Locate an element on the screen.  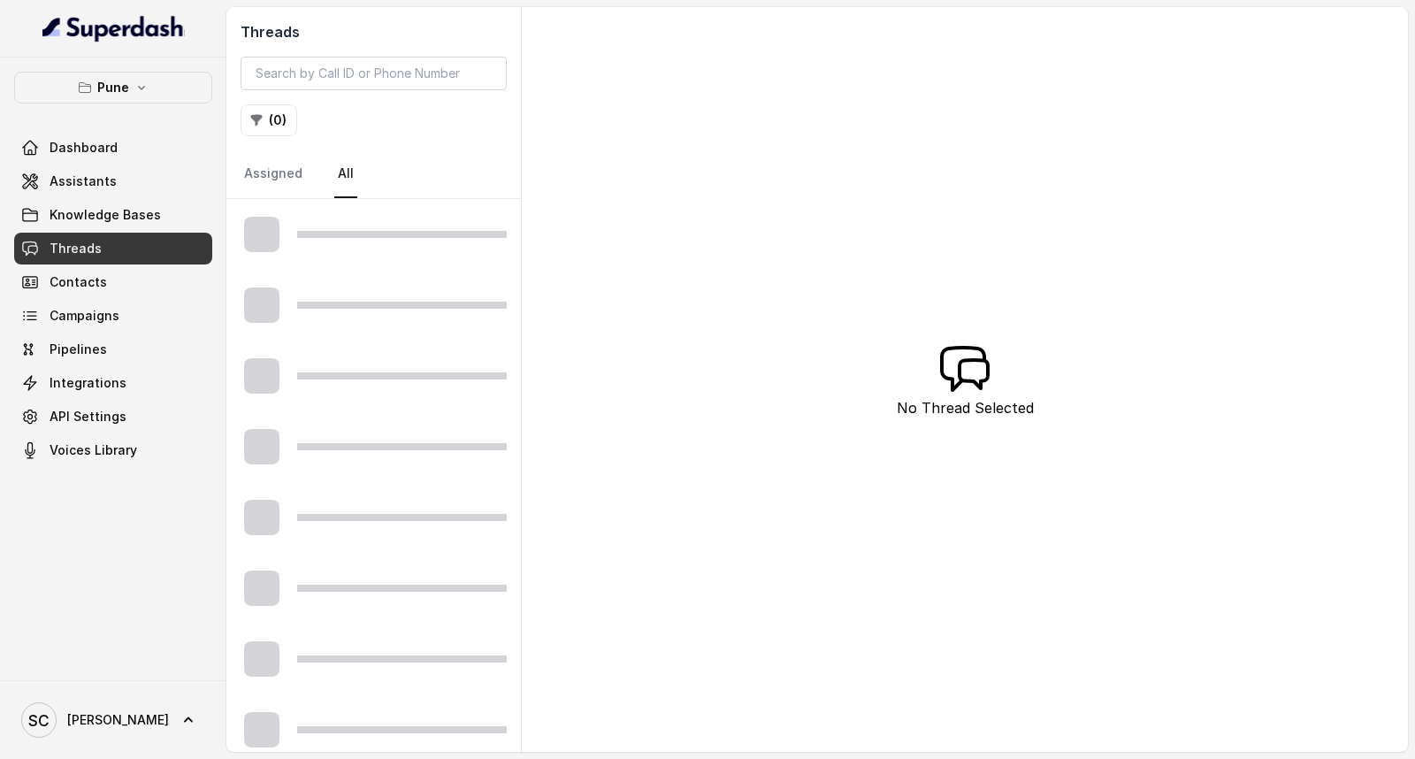
nav: Tabs is located at coordinates (373, 174).